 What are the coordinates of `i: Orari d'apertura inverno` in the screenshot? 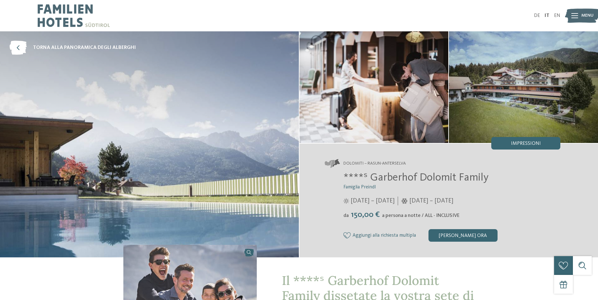 It's located at (404, 201).